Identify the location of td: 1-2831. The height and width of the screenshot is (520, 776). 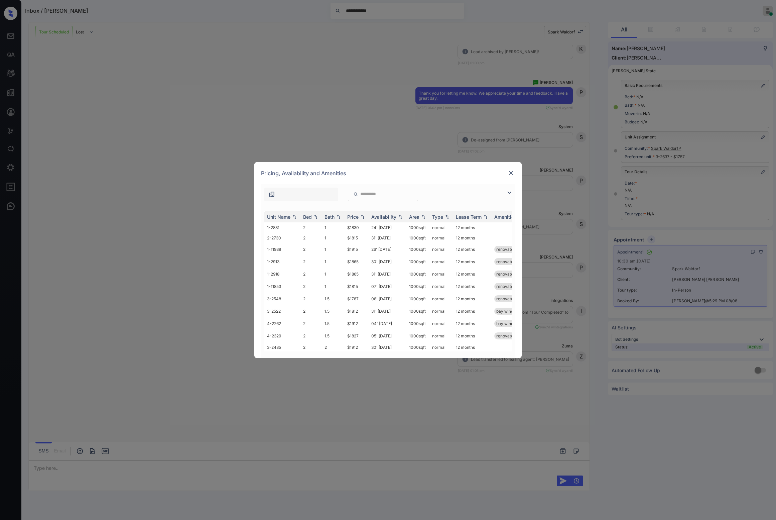
(282, 227).